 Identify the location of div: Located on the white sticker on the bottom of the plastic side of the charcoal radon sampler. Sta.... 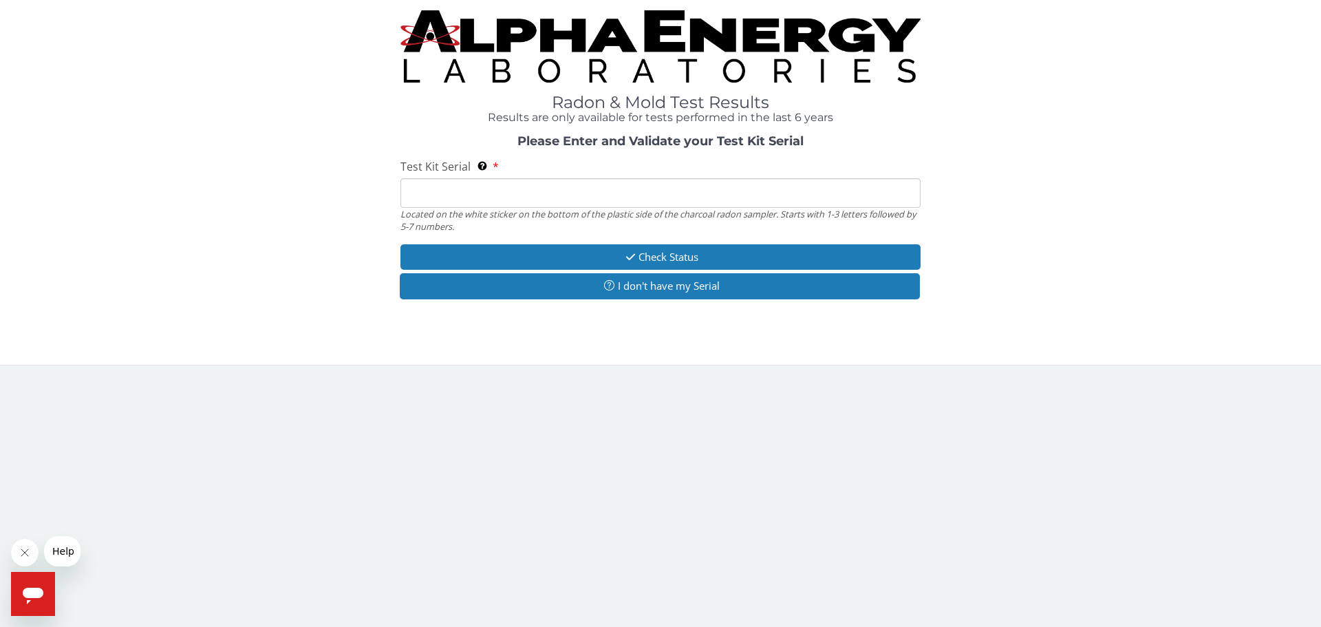
(661, 220).